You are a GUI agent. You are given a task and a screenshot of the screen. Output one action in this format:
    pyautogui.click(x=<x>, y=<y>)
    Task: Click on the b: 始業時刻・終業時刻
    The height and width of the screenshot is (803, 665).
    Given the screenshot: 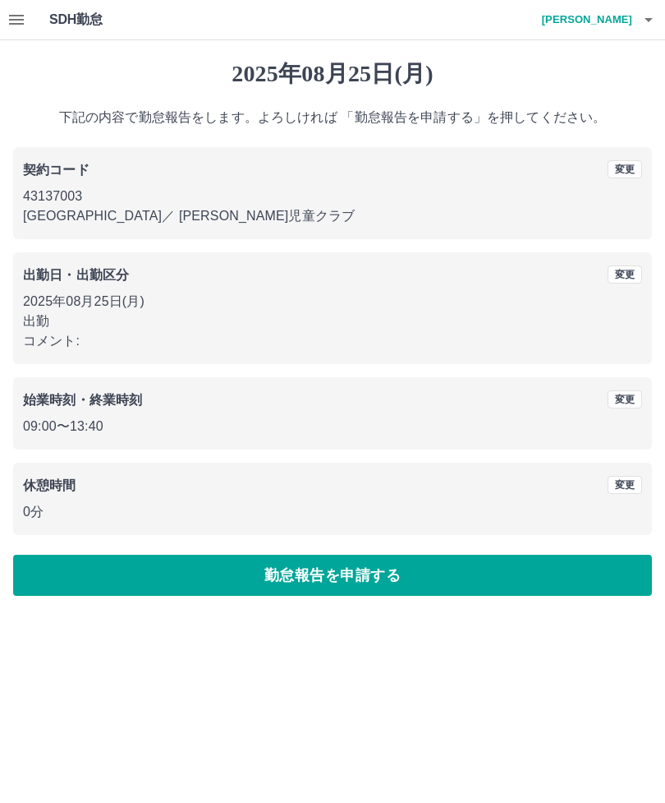 What is the action you would take?
    pyautogui.click(x=82, y=399)
    